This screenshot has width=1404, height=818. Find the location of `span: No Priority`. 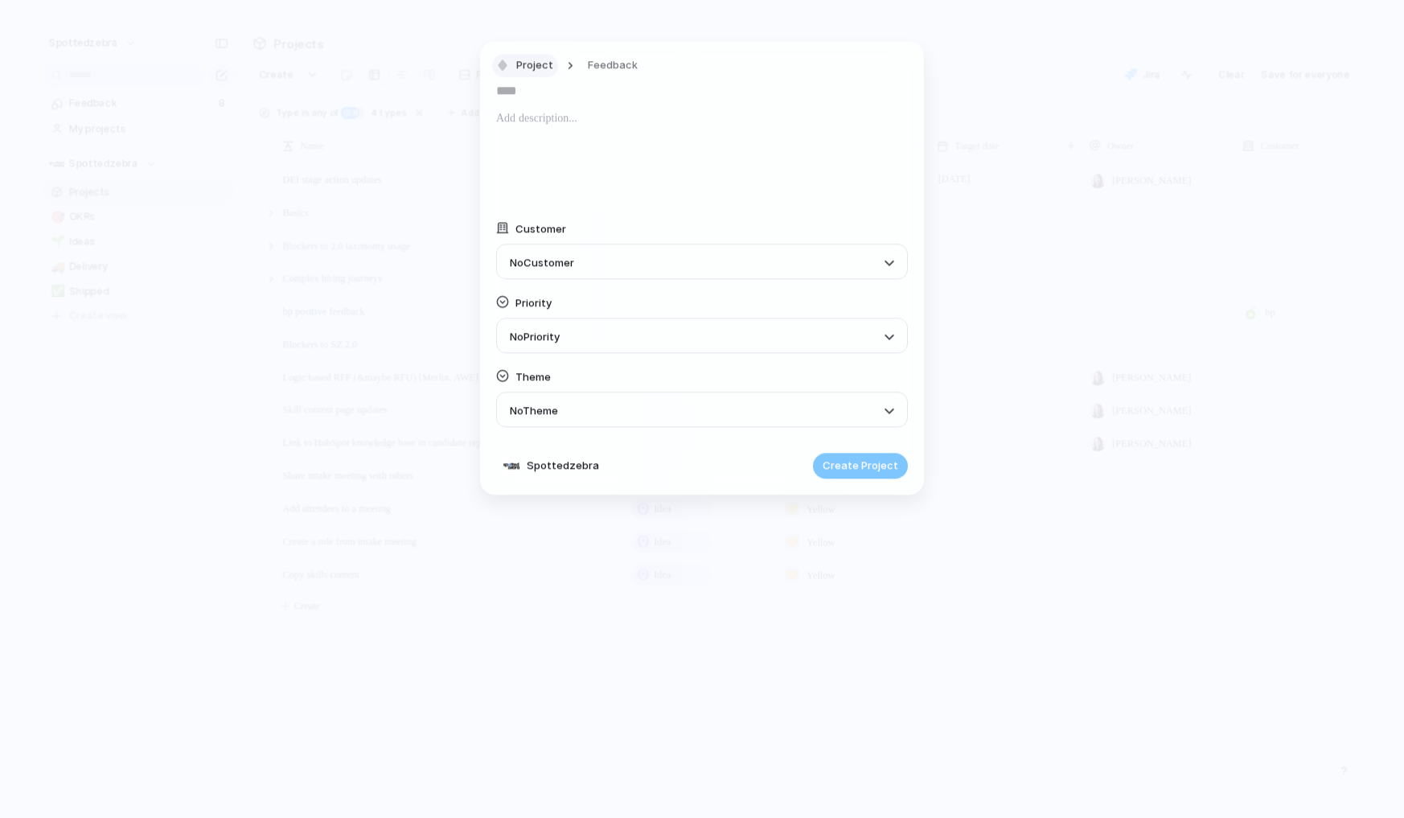

span: No Priority is located at coordinates (535, 336).